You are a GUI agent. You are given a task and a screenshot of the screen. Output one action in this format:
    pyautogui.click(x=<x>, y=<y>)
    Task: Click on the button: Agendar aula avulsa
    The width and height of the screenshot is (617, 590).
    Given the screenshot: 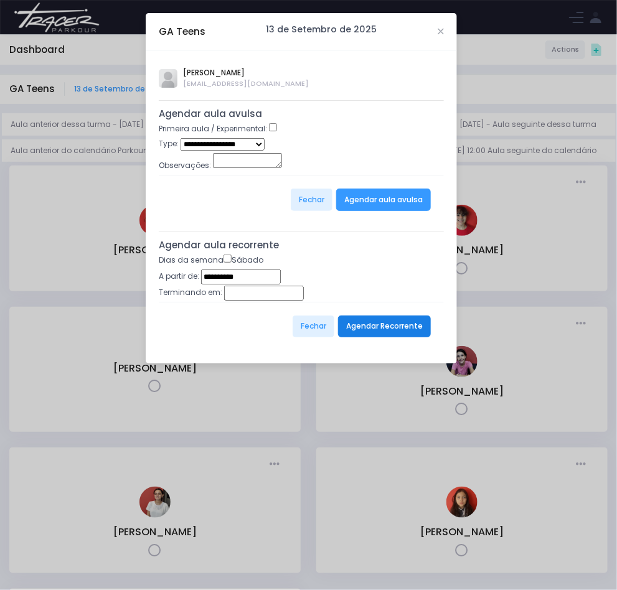 What is the action you would take?
    pyautogui.click(x=384, y=200)
    